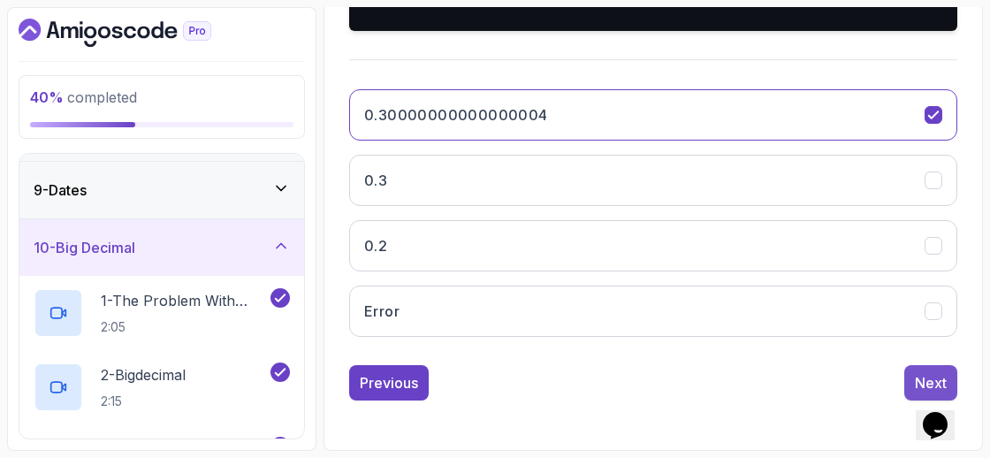  Describe the element at coordinates (84, 247) in the screenshot. I see `h3: 10 - Big Decimal` at that location.